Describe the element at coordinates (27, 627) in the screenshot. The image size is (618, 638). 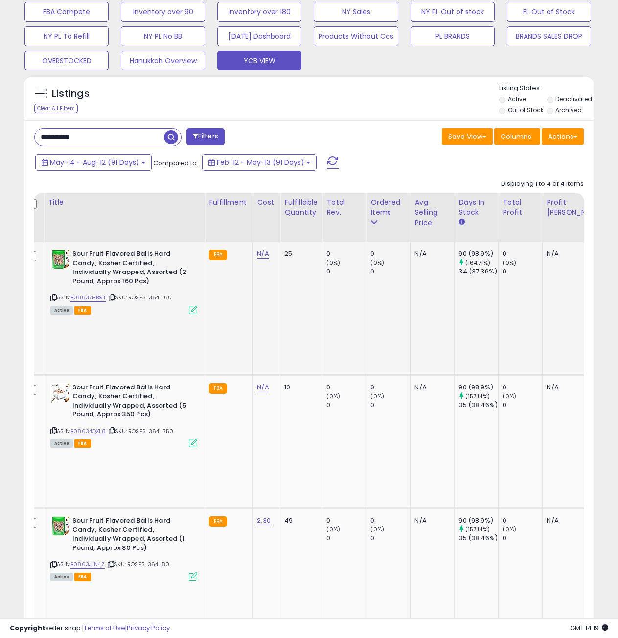
I see `strong: Copyright` at that location.